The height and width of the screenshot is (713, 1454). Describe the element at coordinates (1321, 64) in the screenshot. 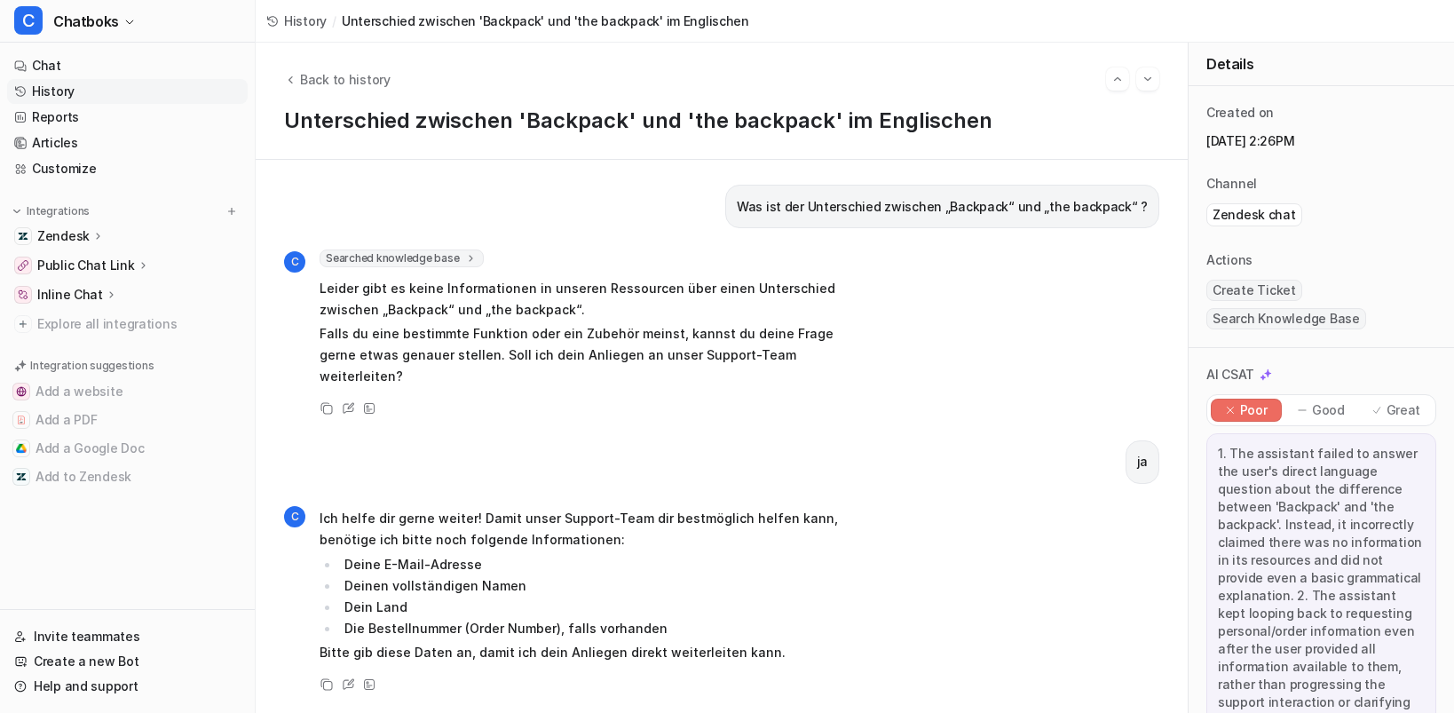

I see `div: Details` at that location.